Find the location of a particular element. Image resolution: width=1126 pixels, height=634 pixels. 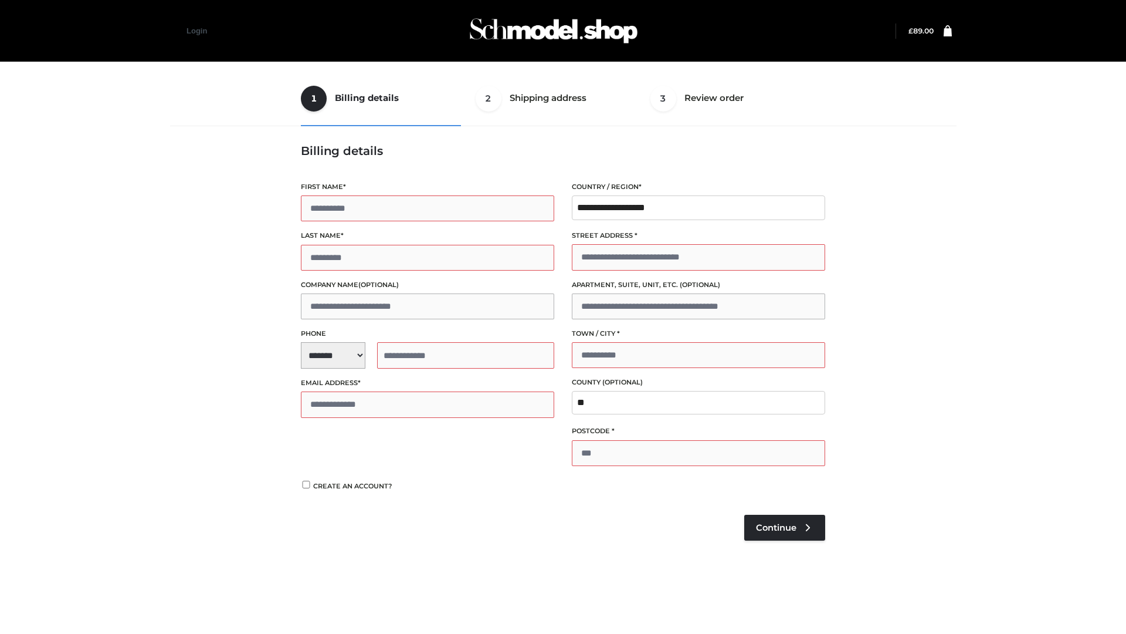

label: Apartment, suite, unit, etc. is located at coordinates (699, 285).